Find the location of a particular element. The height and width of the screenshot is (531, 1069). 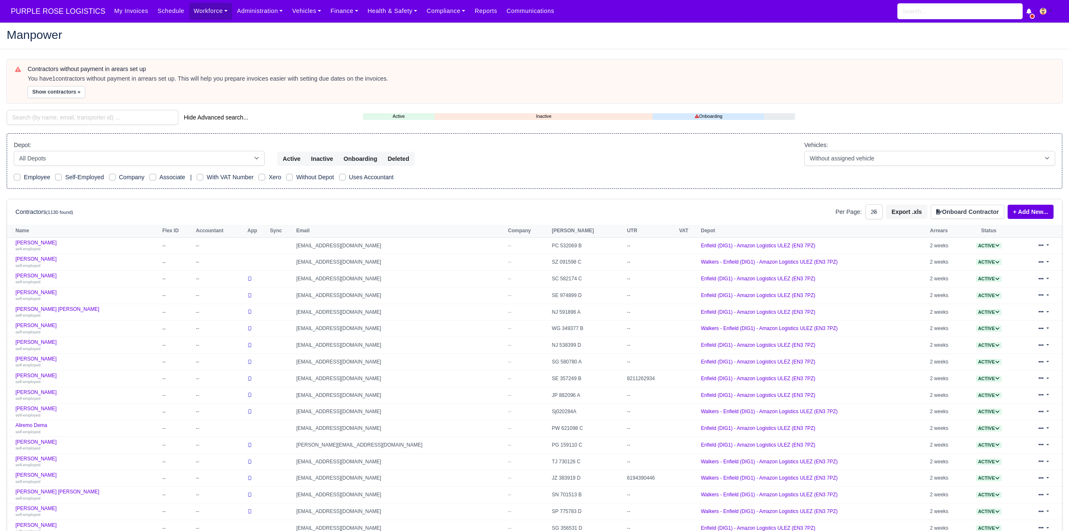

h6: Contractors is located at coordinates (44, 212).